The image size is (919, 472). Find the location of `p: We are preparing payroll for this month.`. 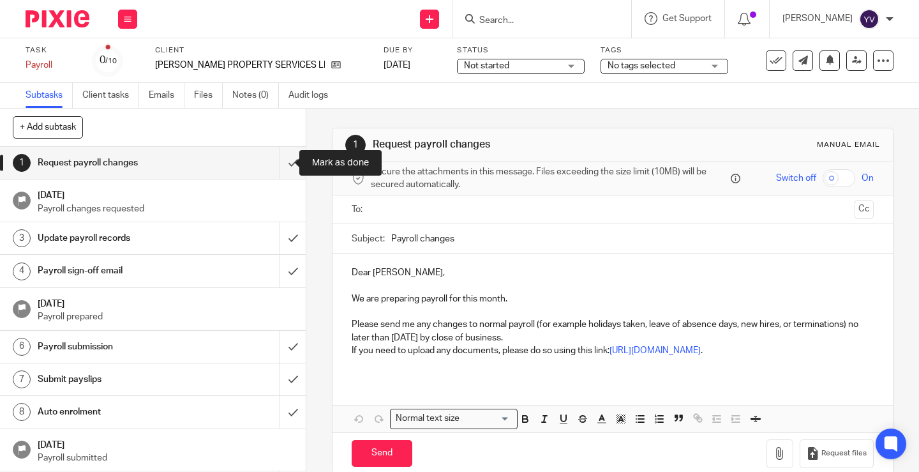

p: We are preparing payroll for this month. is located at coordinates (613, 299).